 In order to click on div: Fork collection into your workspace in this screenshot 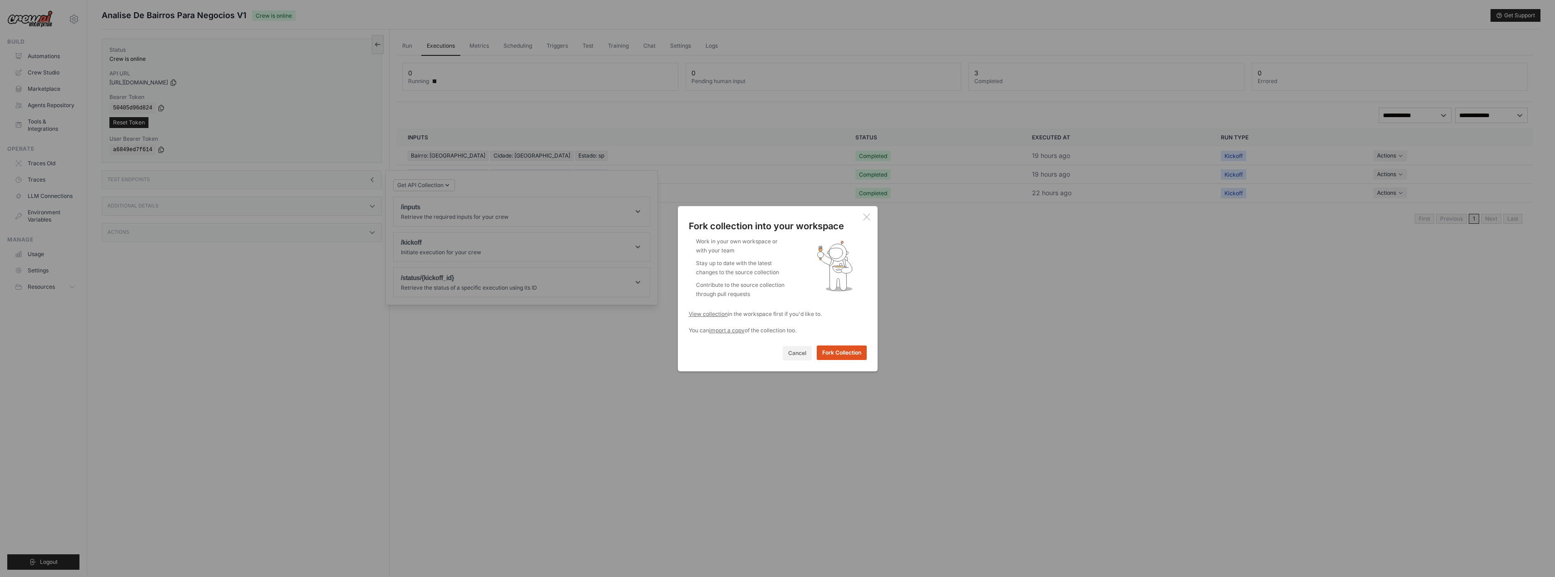, I will do `click(778, 226)`.